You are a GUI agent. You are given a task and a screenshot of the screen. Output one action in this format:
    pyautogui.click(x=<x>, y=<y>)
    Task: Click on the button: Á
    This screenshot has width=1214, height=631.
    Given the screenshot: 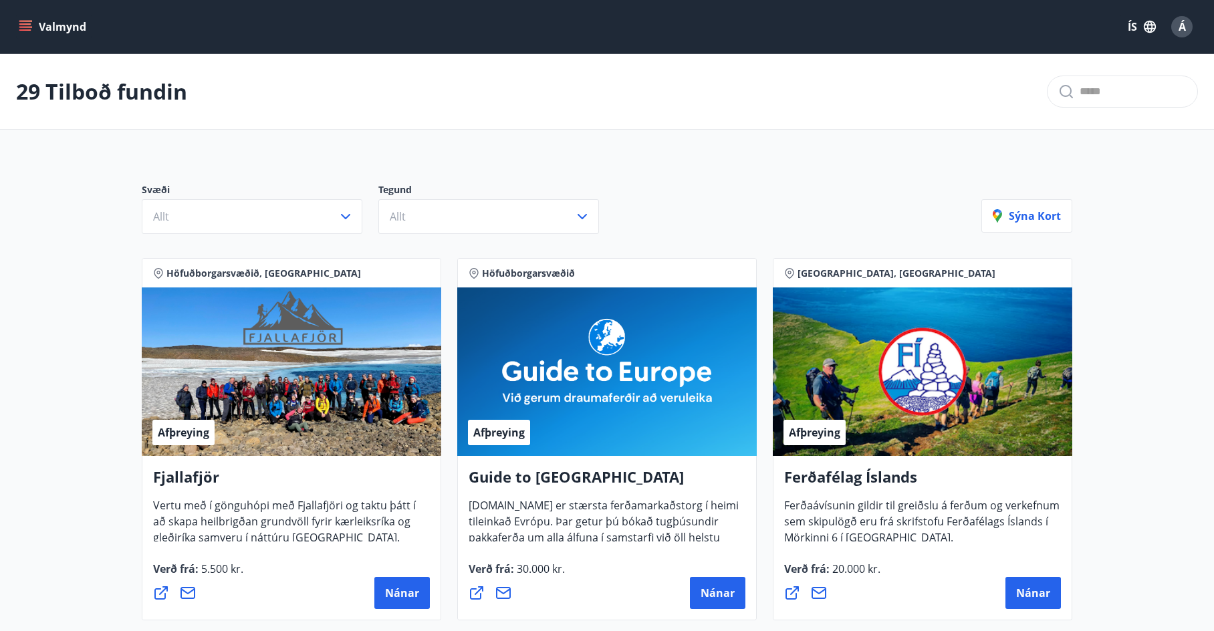 What is the action you would take?
    pyautogui.click(x=1182, y=27)
    